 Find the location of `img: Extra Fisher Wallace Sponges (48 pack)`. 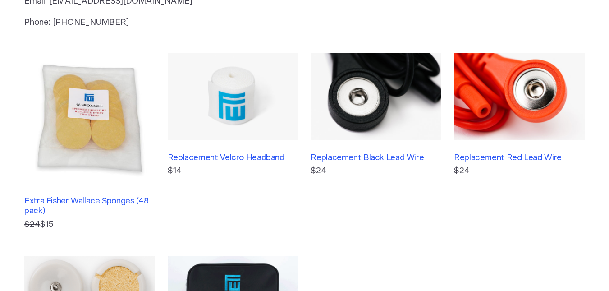

img: Extra Fisher Wallace Sponges (48 pack) is located at coordinates (90, 118).